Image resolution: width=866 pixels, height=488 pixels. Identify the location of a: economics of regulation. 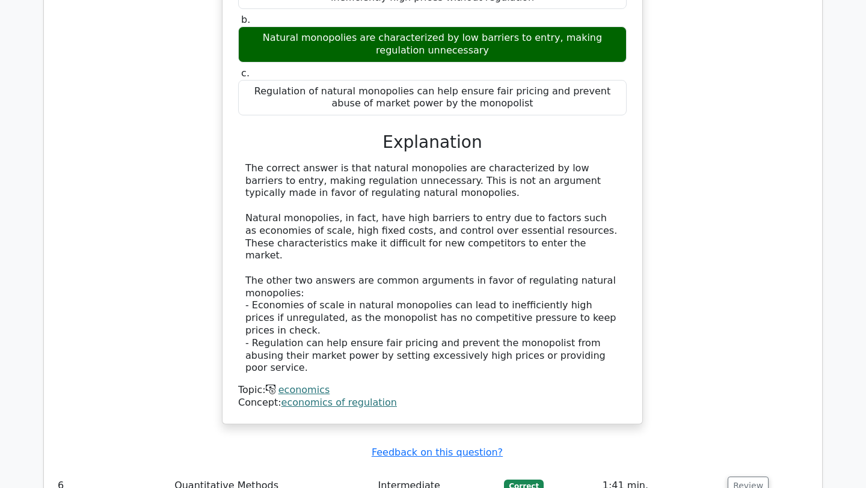
(339, 402).